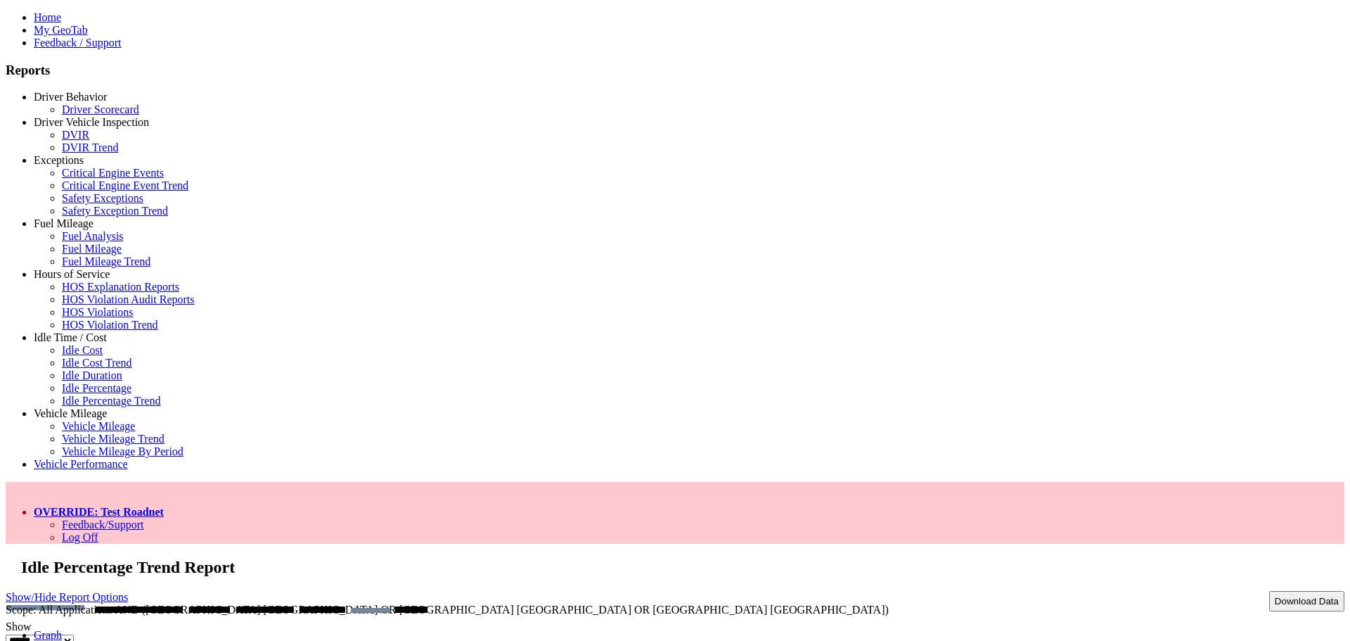 Image resolution: width=1350 pixels, height=641 pixels. Describe the element at coordinates (103, 198) in the screenshot. I see `a: Safety Exceptions` at that location.